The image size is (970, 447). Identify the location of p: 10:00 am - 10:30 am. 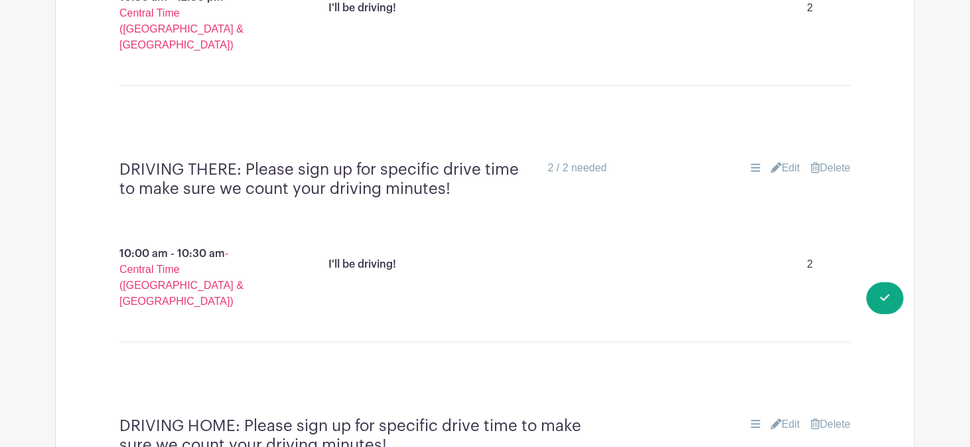
(187, 277).